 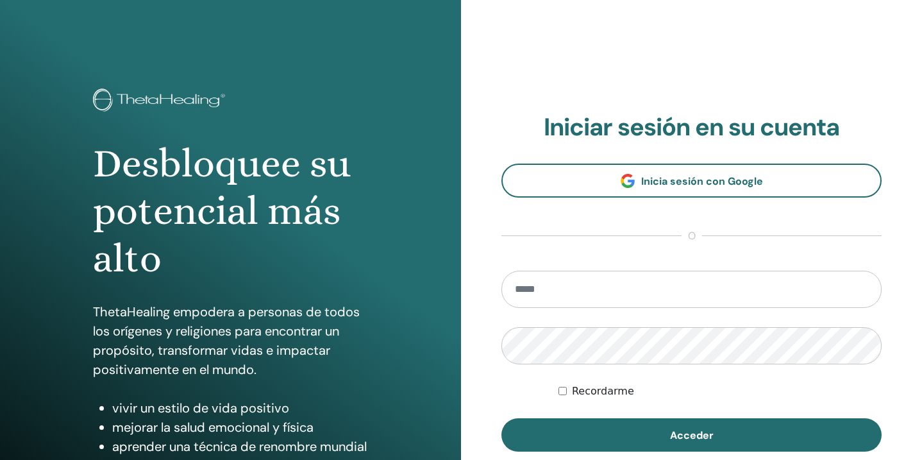 I want to click on li: mejorar la salud emocional y física, so click(x=240, y=427).